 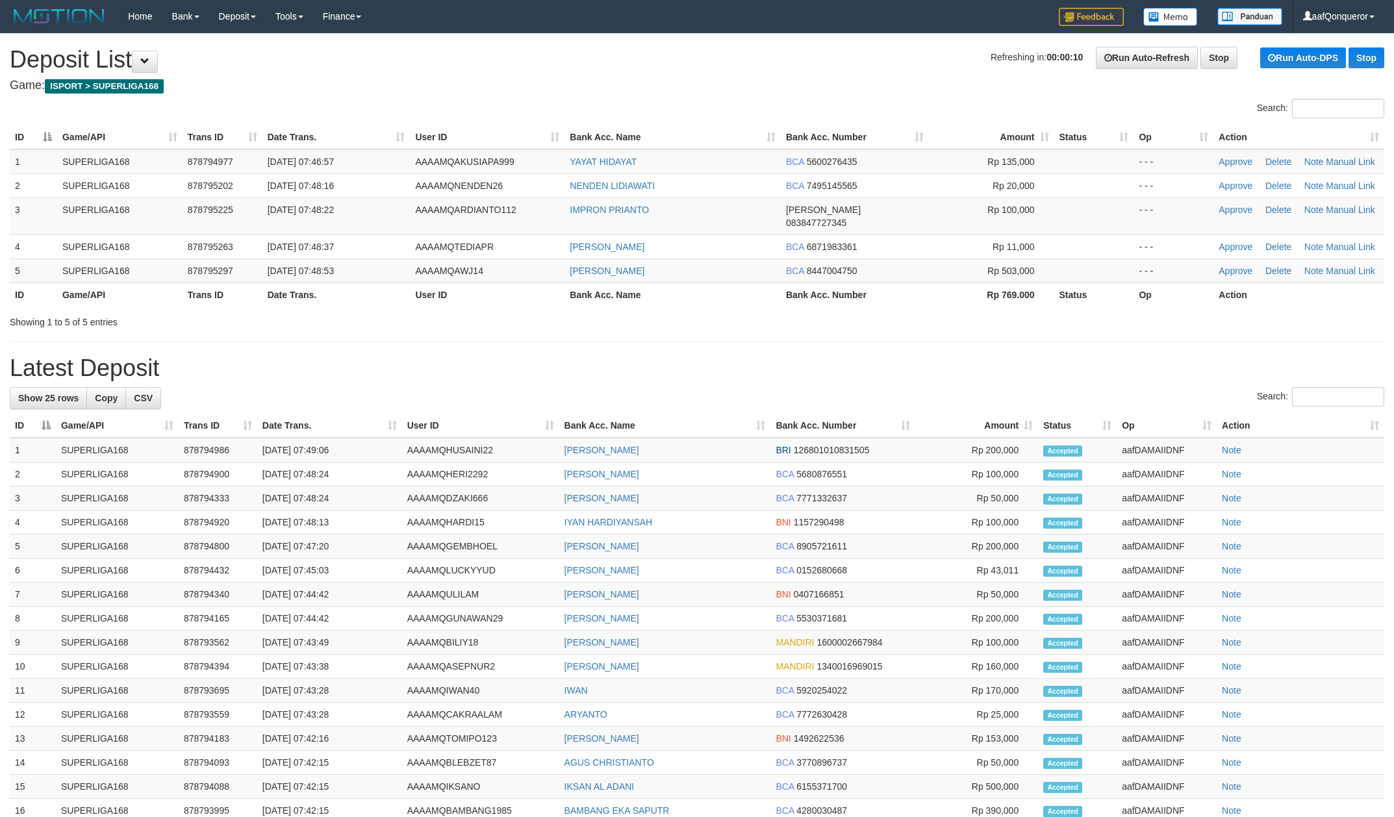 What do you see at coordinates (819, 595) in the screenshot?
I see `span: Copy 0407166851 to clipboard` at bounding box center [819, 595].